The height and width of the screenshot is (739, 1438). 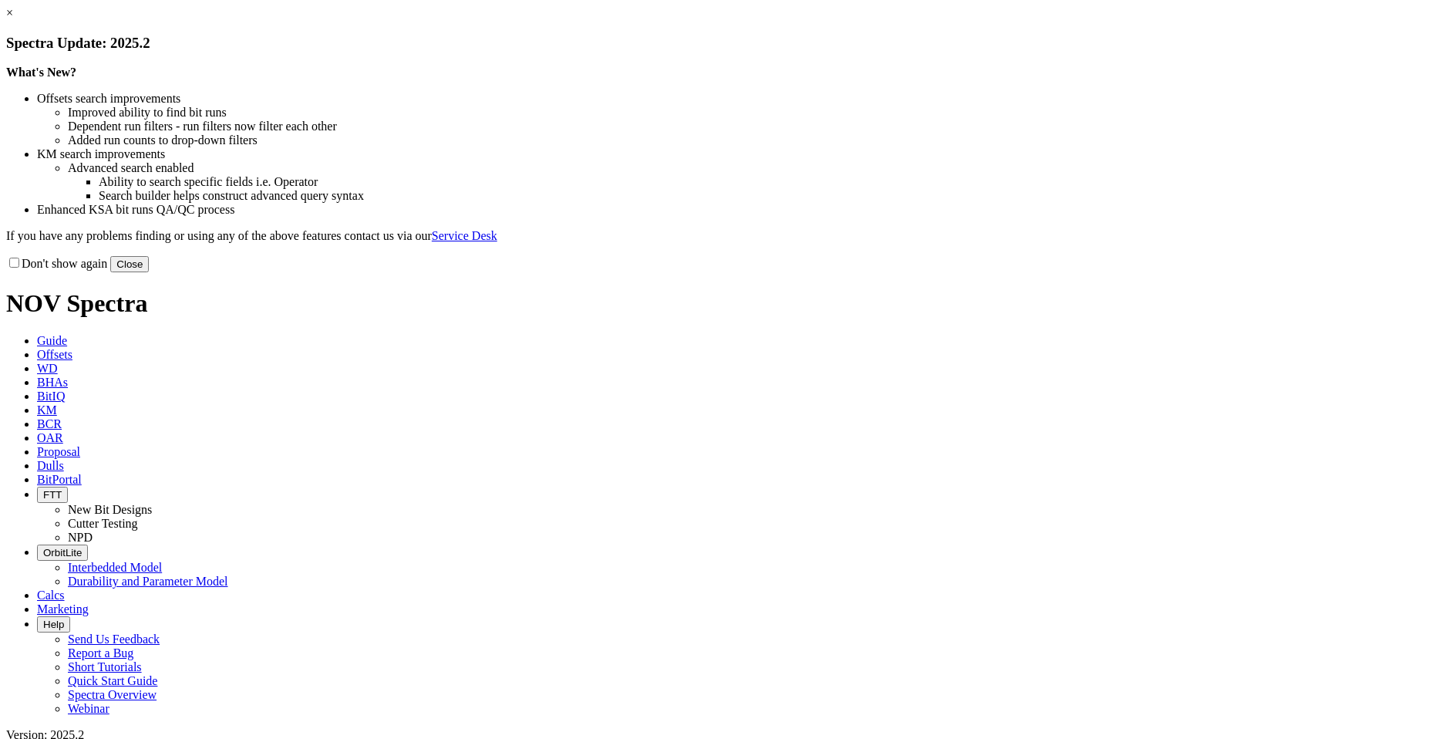 What do you see at coordinates (47, 368) in the screenshot?
I see `span: WD` at bounding box center [47, 368].